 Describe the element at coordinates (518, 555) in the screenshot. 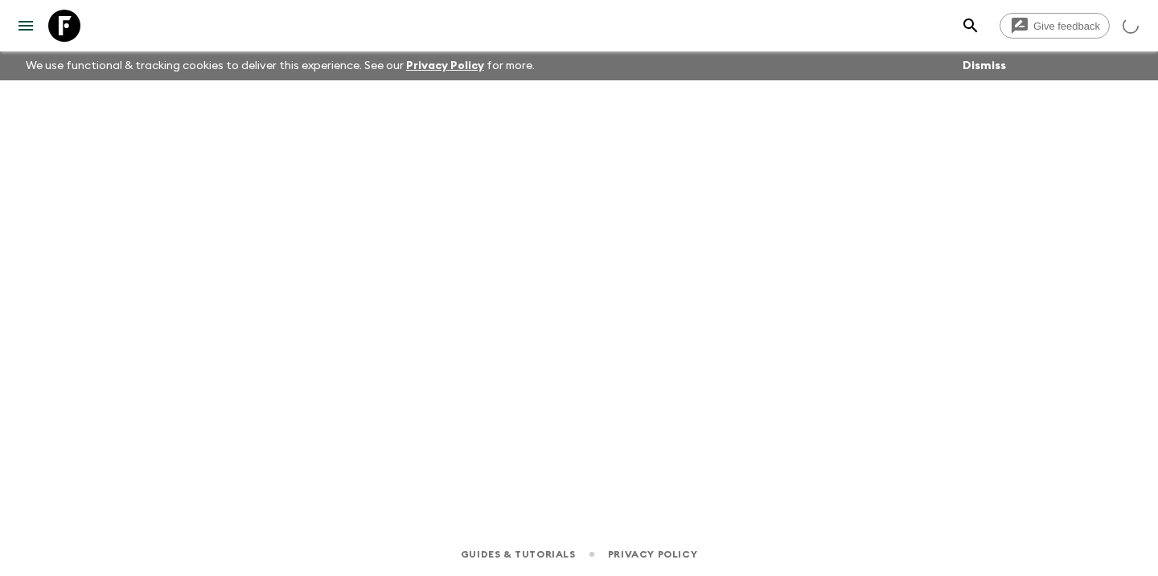

I see `a: Guides & Tutorials` at that location.